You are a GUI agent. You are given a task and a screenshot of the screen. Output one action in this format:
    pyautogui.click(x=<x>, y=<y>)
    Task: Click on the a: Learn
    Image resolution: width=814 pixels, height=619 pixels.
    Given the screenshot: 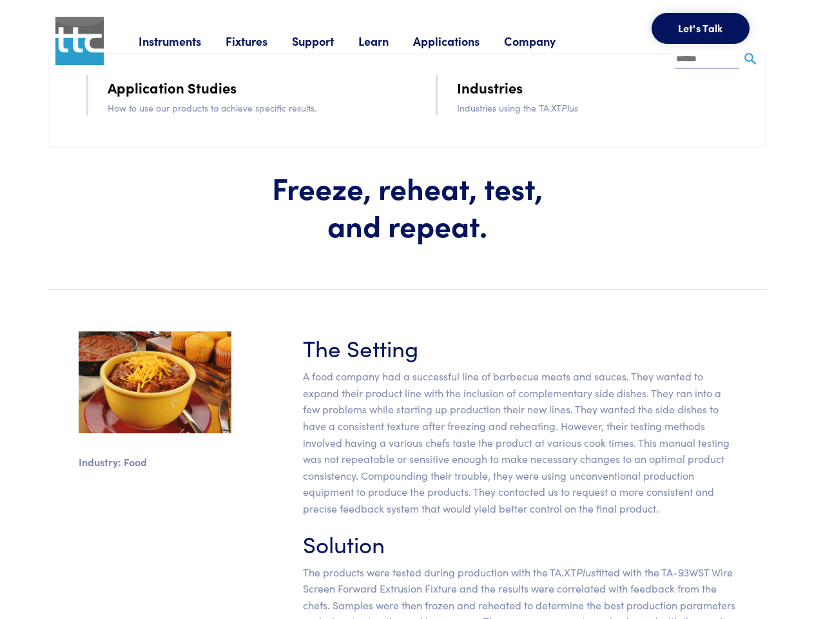 What is the action you would take?
    pyautogui.click(x=385, y=41)
    